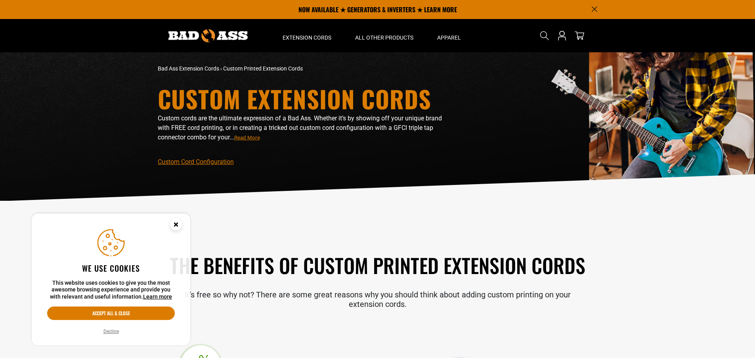  What do you see at coordinates (208, 36) in the screenshot?
I see `img: Bad Ass Extension Cords` at bounding box center [208, 36].